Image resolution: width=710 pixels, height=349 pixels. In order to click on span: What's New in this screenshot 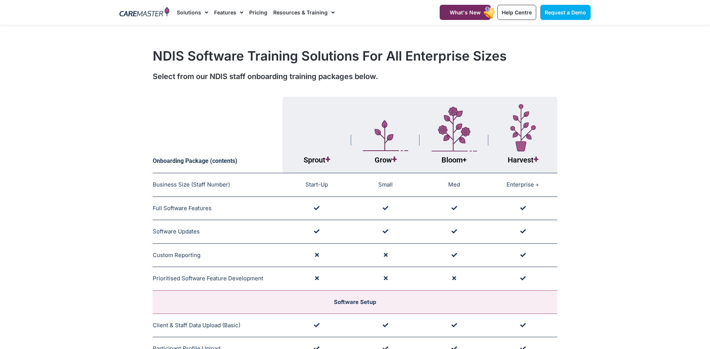, I will do `click(465, 12)`.